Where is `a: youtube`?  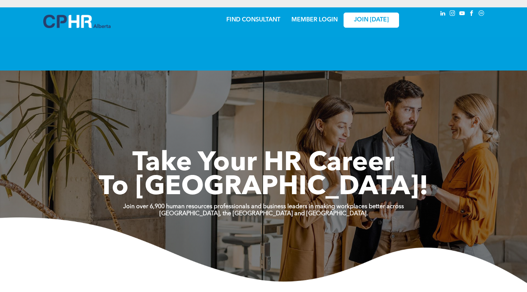 a: youtube is located at coordinates (462, 14).